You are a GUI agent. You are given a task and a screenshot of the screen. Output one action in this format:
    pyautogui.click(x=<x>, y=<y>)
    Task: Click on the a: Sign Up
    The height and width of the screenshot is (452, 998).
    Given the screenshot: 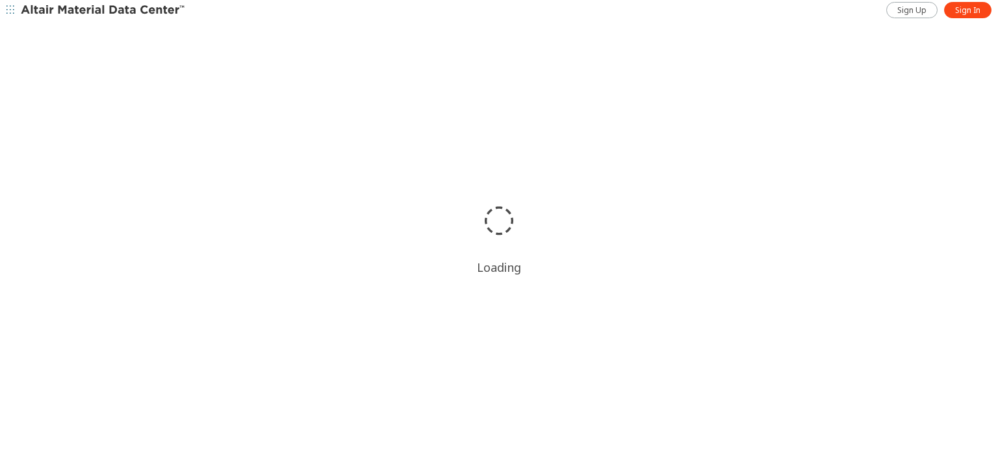 What is the action you would take?
    pyautogui.click(x=912, y=10)
    